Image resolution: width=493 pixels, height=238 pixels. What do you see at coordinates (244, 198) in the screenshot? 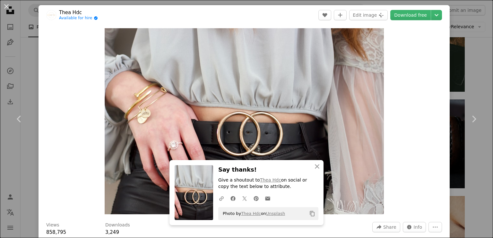
I see `a: Share on Twitter` at bounding box center [244, 198].